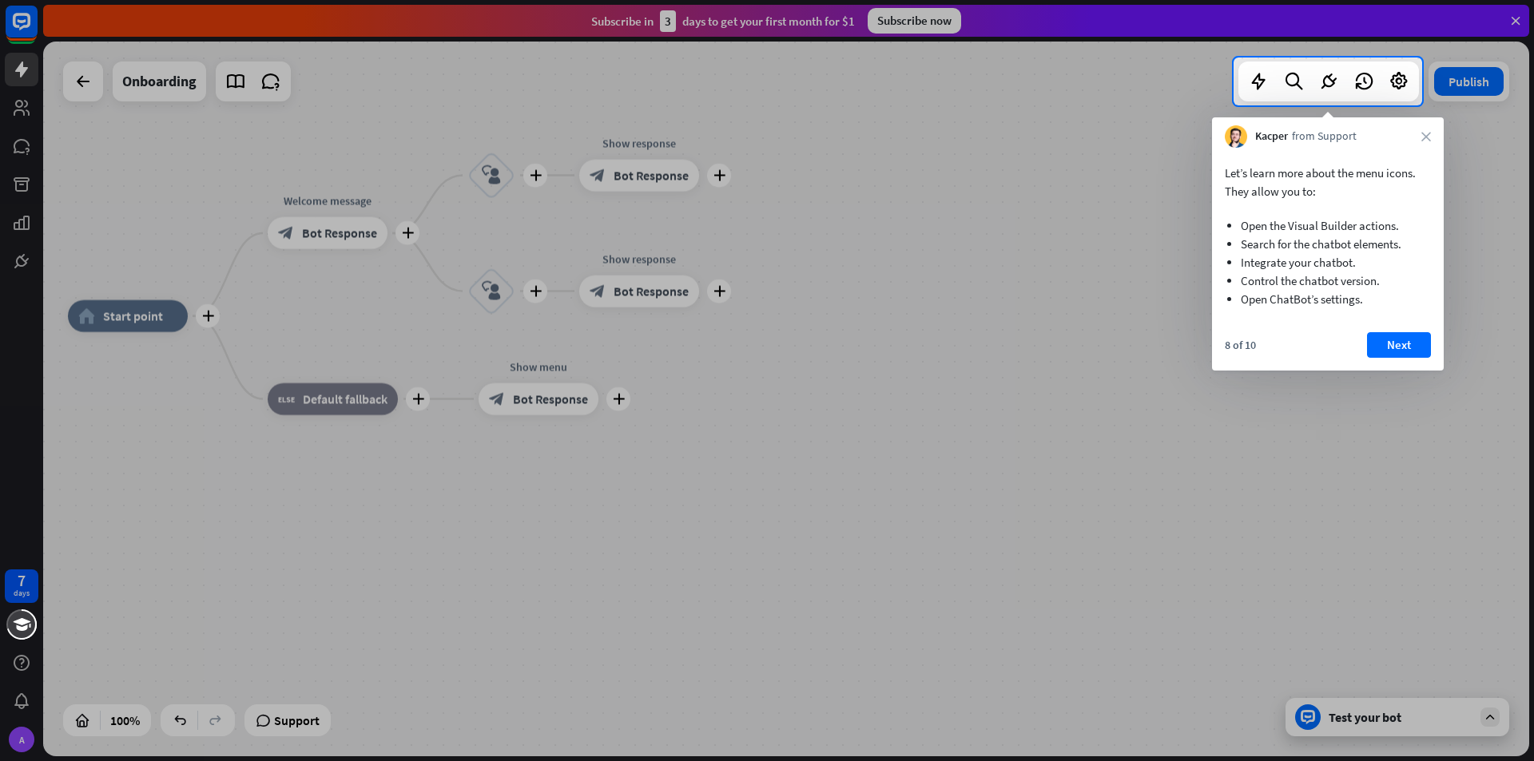 The height and width of the screenshot is (761, 1534). What do you see at coordinates (1240, 345) in the screenshot?
I see `div: 8 of 10` at bounding box center [1240, 345].